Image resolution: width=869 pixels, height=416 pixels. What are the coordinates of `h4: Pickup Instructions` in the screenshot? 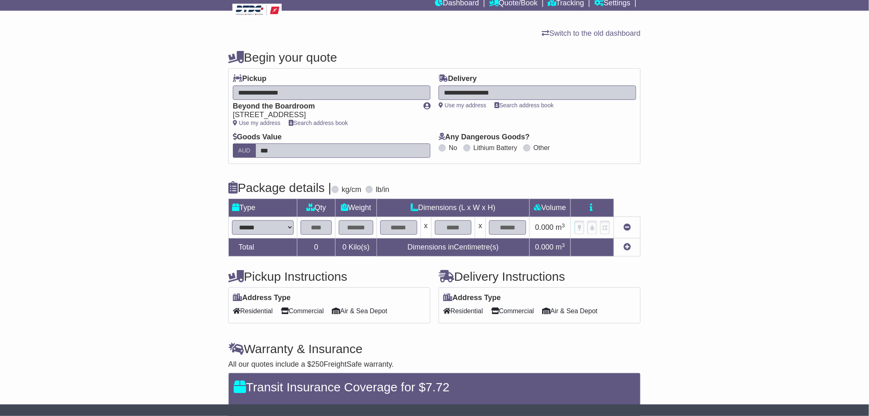 It's located at (329, 276).